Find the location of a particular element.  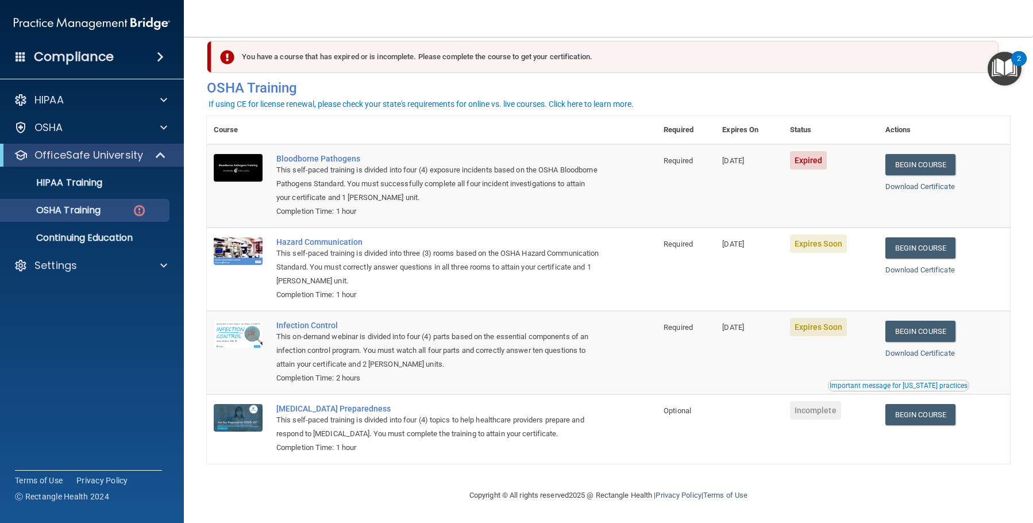

span: Expired is located at coordinates (808, 160).